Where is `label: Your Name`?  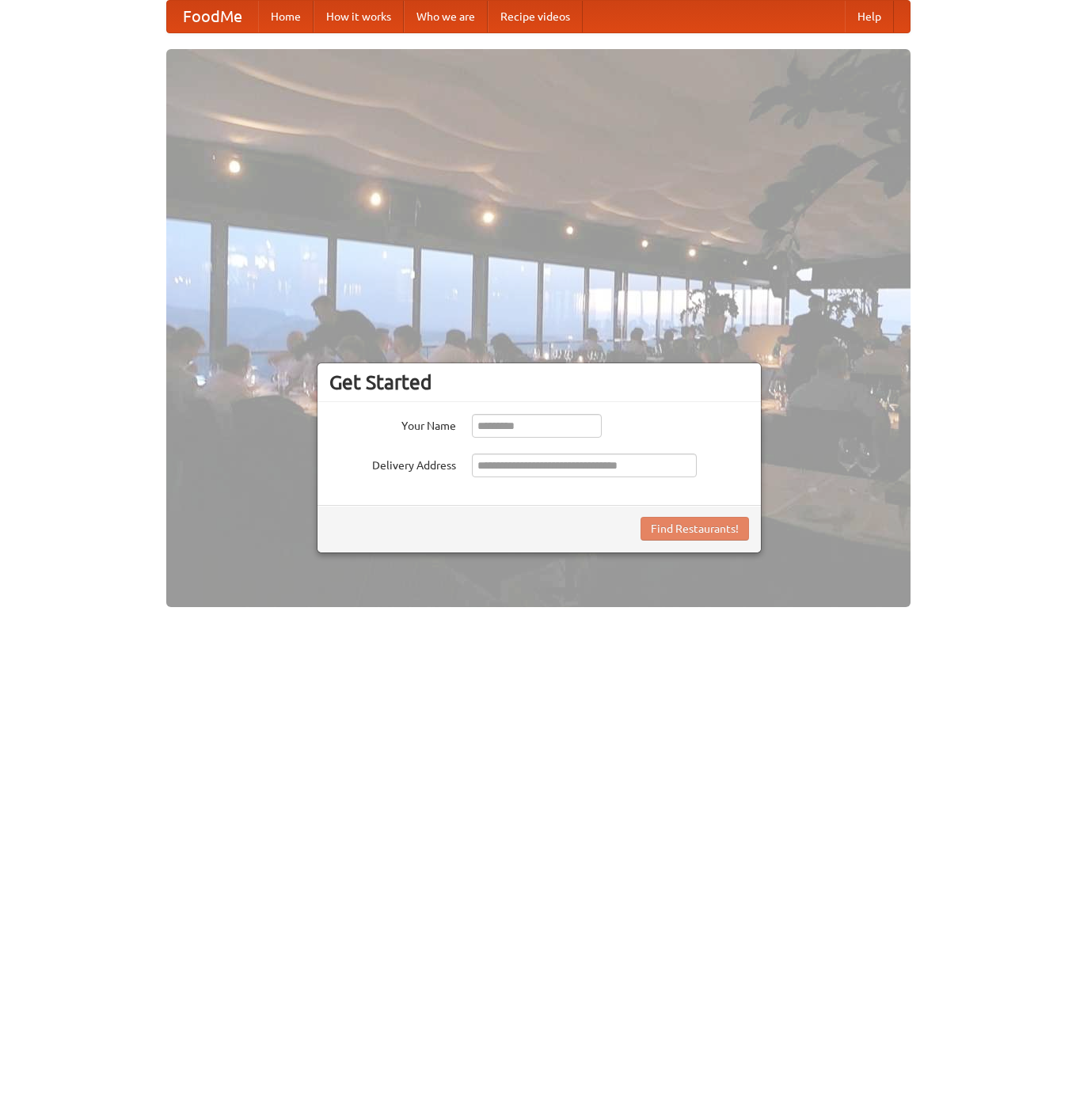
label: Your Name is located at coordinates (393, 424).